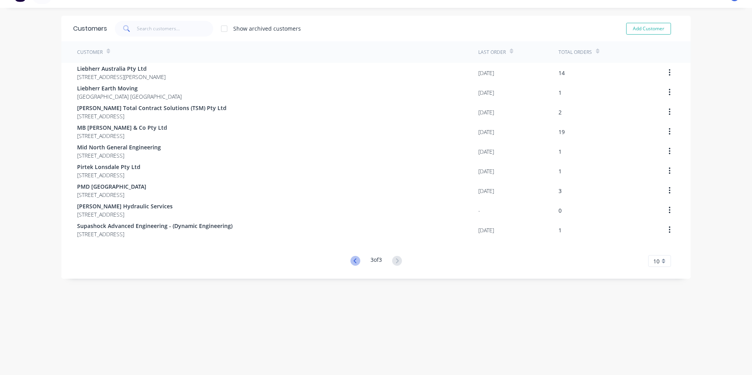 The width and height of the screenshot is (752, 375). I want to click on div: 3, so click(560, 191).